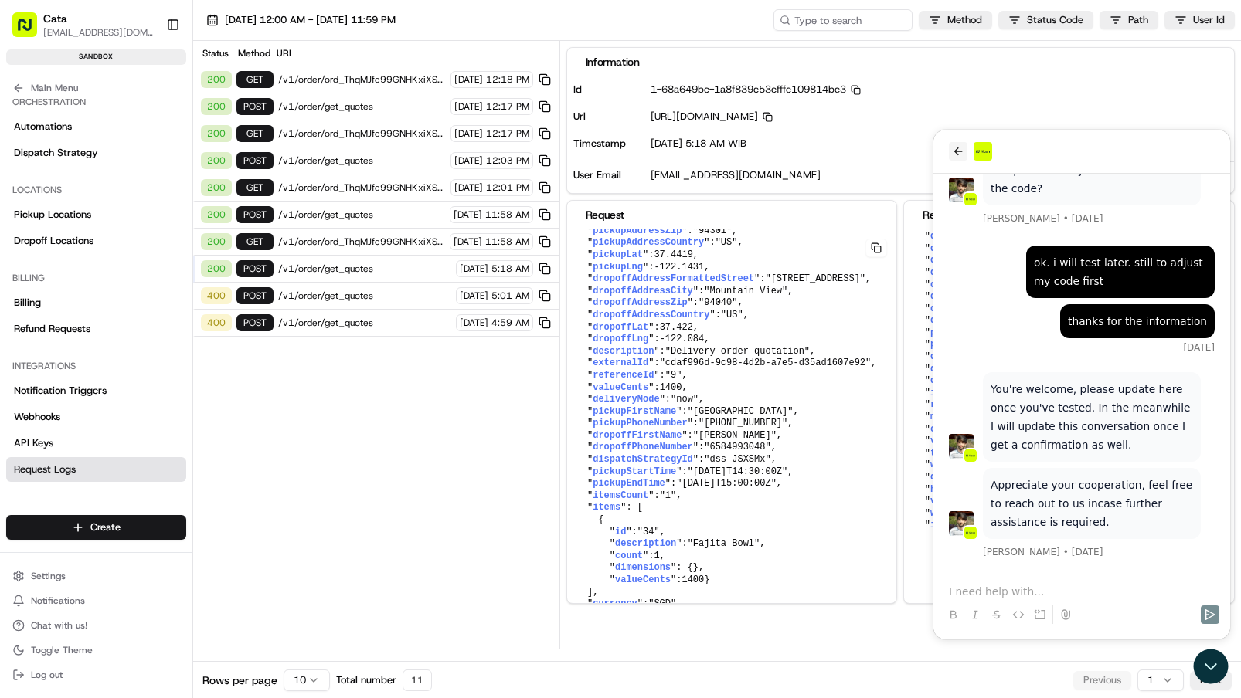 This screenshot has height=698, width=1241. What do you see at coordinates (96, 57) in the screenshot?
I see `div: sandbox` at bounding box center [96, 57].